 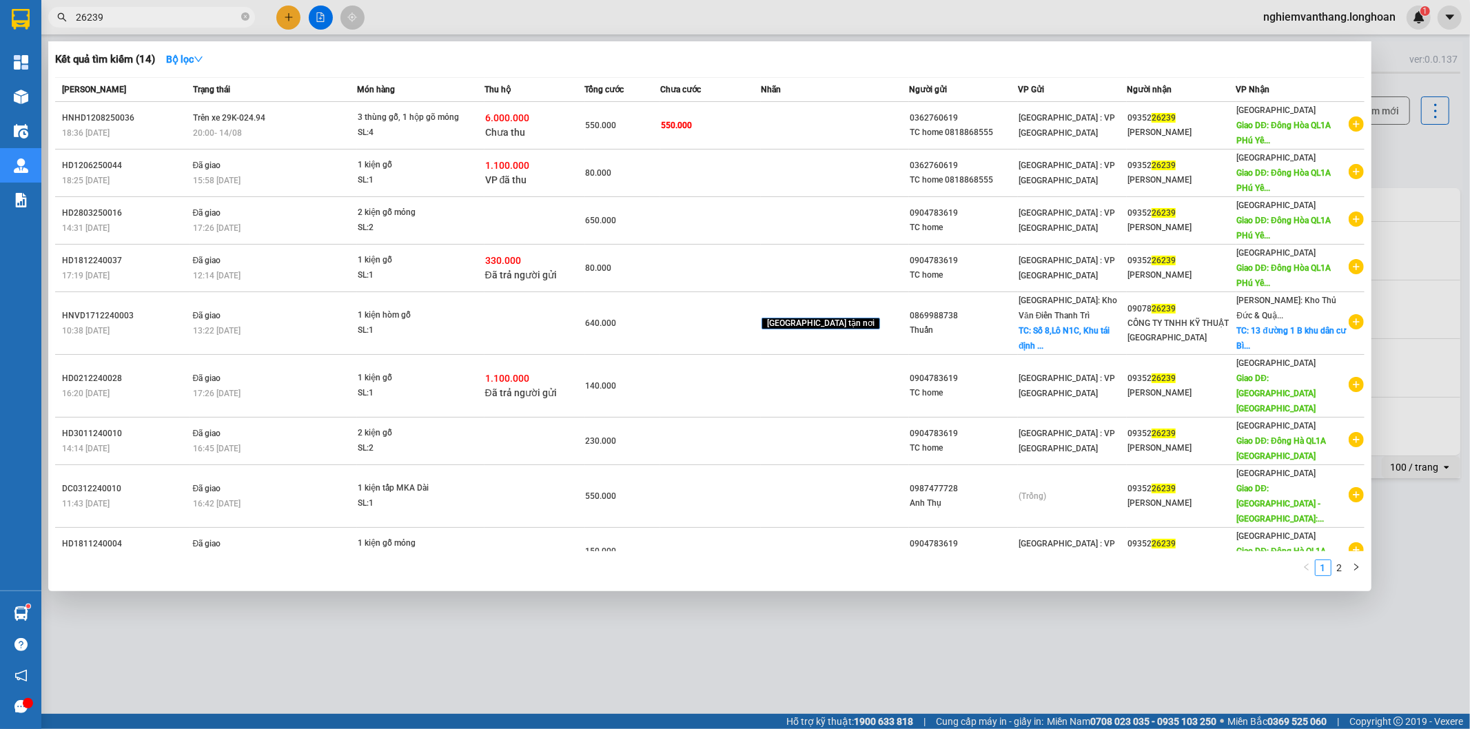 I want to click on span: Người nhận, so click(x=1149, y=90).